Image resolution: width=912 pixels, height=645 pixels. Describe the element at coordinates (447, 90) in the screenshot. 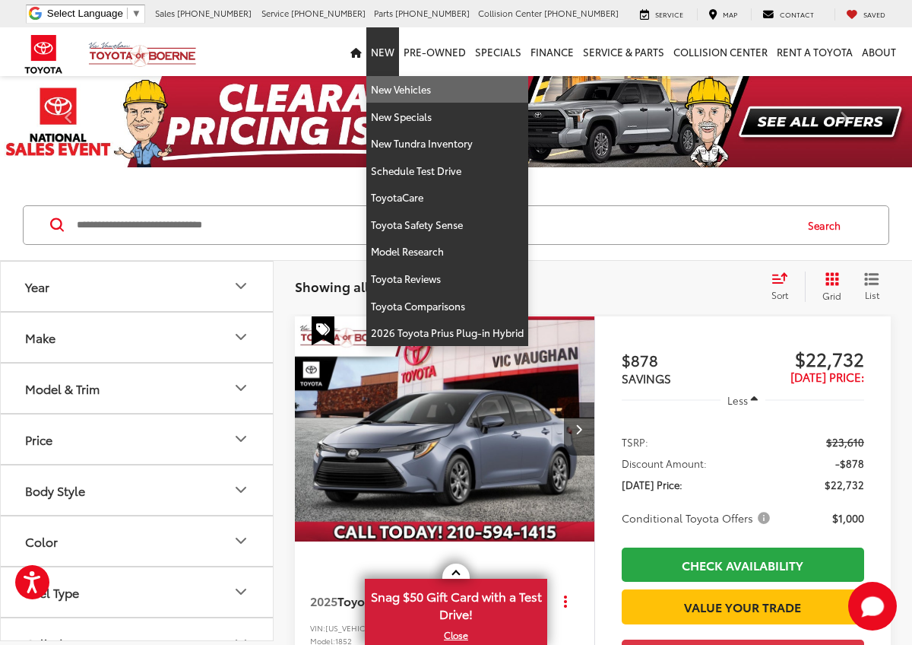

I see `a: New Vehicles` at that location.